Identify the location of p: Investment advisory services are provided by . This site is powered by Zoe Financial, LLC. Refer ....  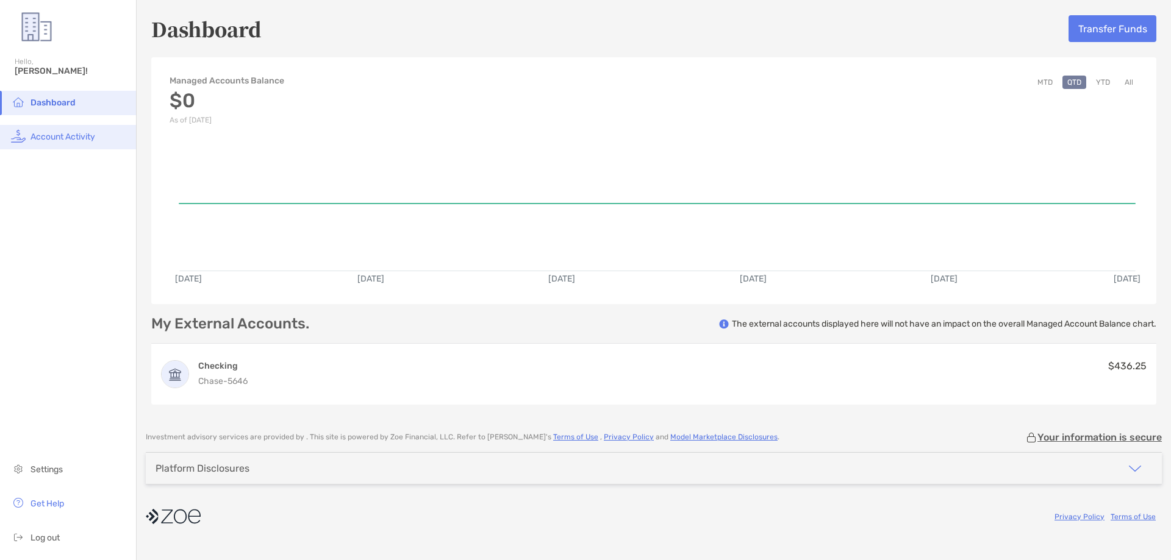
(462, 437).